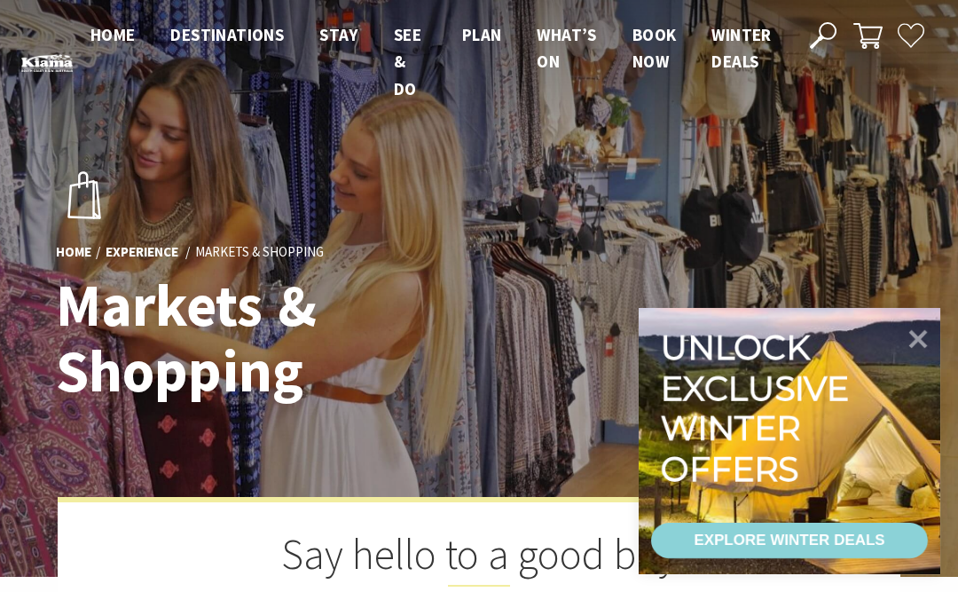  What do you see at coordinates (259, 252) in the screenshot?
I see `li: Markets & Shopping` at bounding box center [259, 252].